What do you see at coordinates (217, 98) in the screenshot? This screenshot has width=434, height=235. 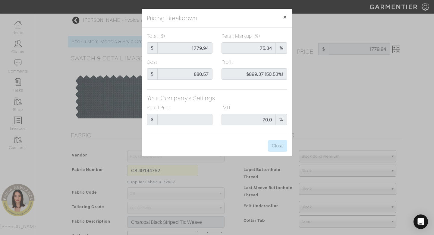 I see `h5: Your Company's Settings` at bounding box center [217, 98].